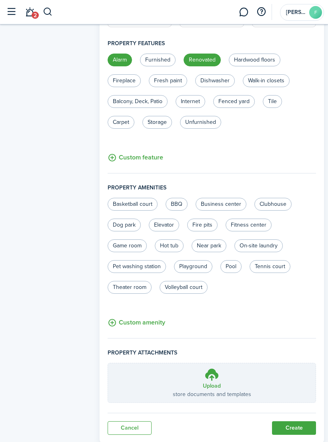 Image resolution: width=328 pixels, height=442 pixels. What do you see at coordinates (129, 287) in the screenshot?
I see `label: Theater room` at bounding box center [129, 287].